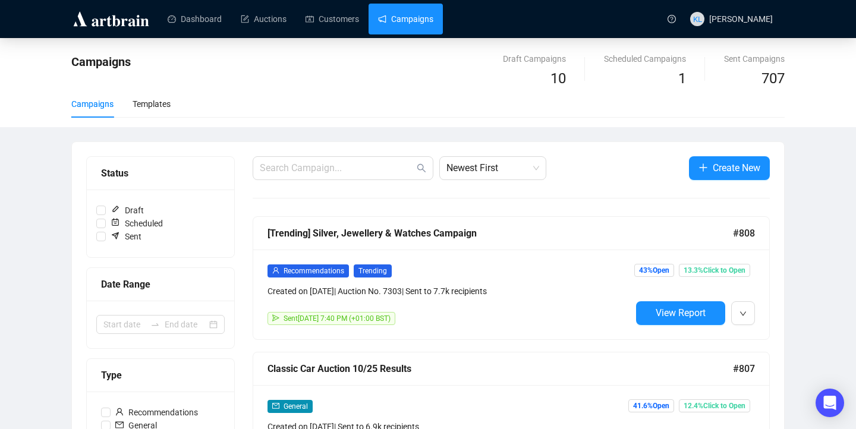  What do you see at coordinates (671, 19) in the screenshot?
I see `span: question-circle` at bounding box center [671, 19].